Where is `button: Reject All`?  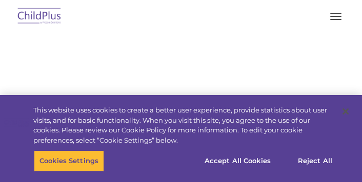
button: Reject All is located at coordinates (315, 161).